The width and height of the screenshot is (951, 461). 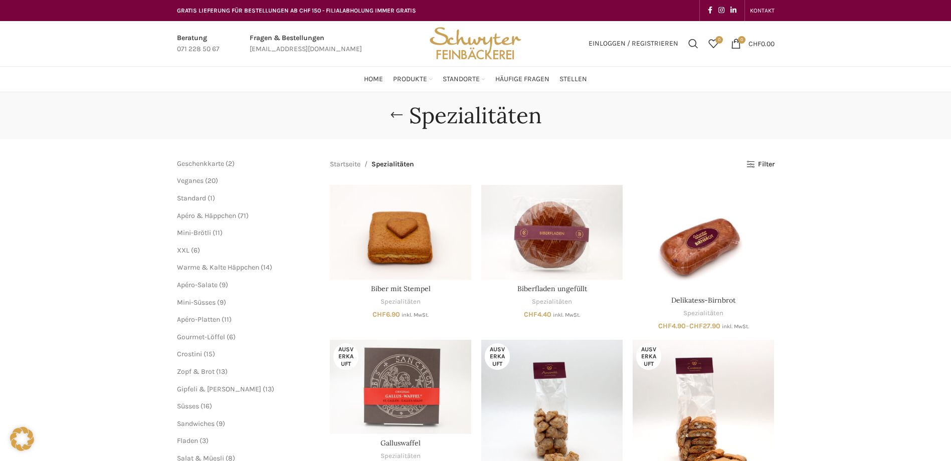 I want to click on span: Apéro-Salate, so click(x=197, y=285).